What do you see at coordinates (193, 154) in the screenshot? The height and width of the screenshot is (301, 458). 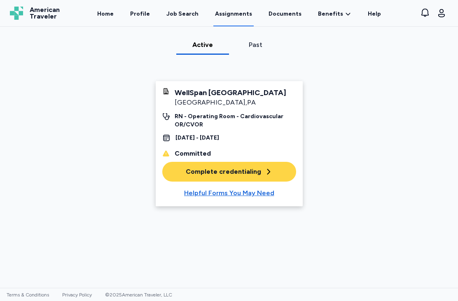 I see `div: Committed` at bounding box center [193, 154].